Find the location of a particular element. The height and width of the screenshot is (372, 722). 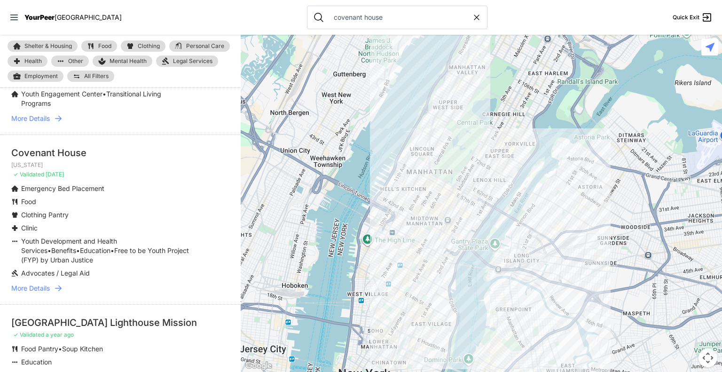

span: Personal Care is located at coordinates (205, 46).